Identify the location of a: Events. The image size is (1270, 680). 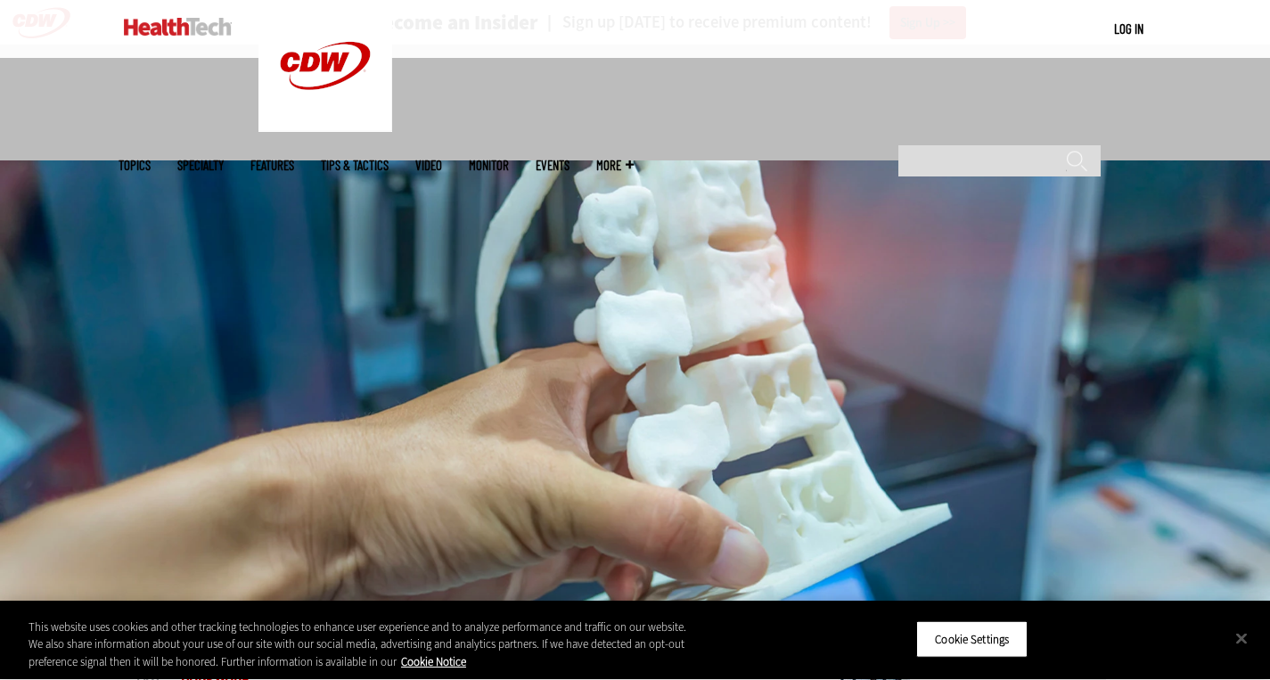
(552, 165).